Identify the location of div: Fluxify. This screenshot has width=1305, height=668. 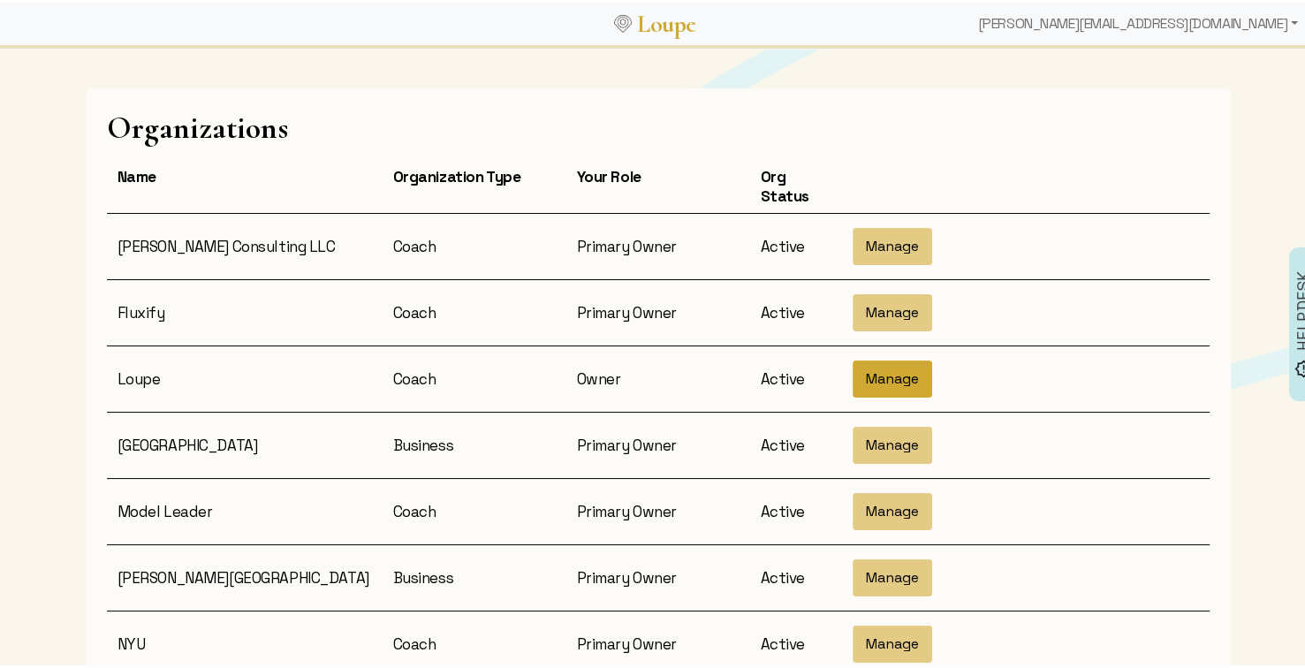
(245, 310).